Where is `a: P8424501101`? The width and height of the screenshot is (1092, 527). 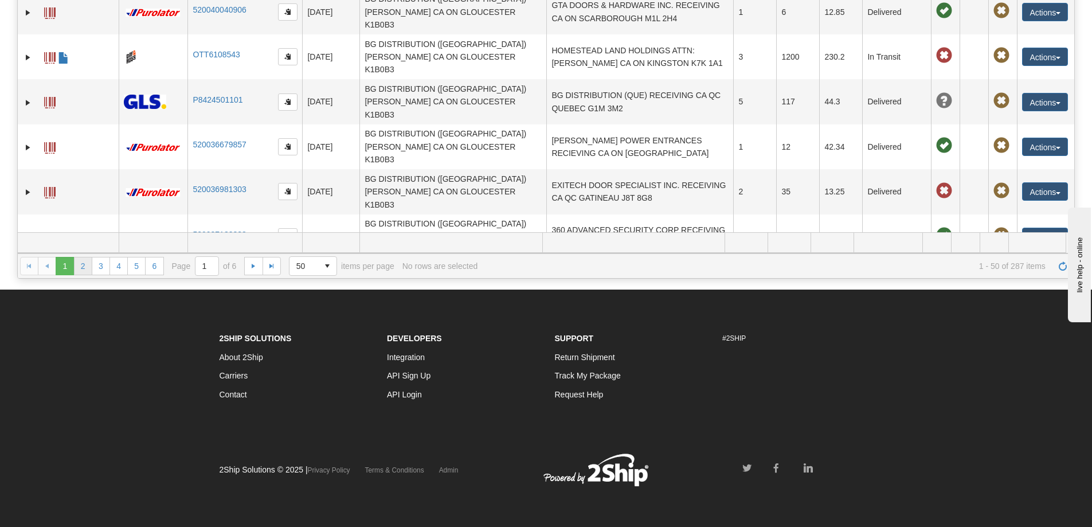
a: P8424501101 is located at coordinates (217, 100).